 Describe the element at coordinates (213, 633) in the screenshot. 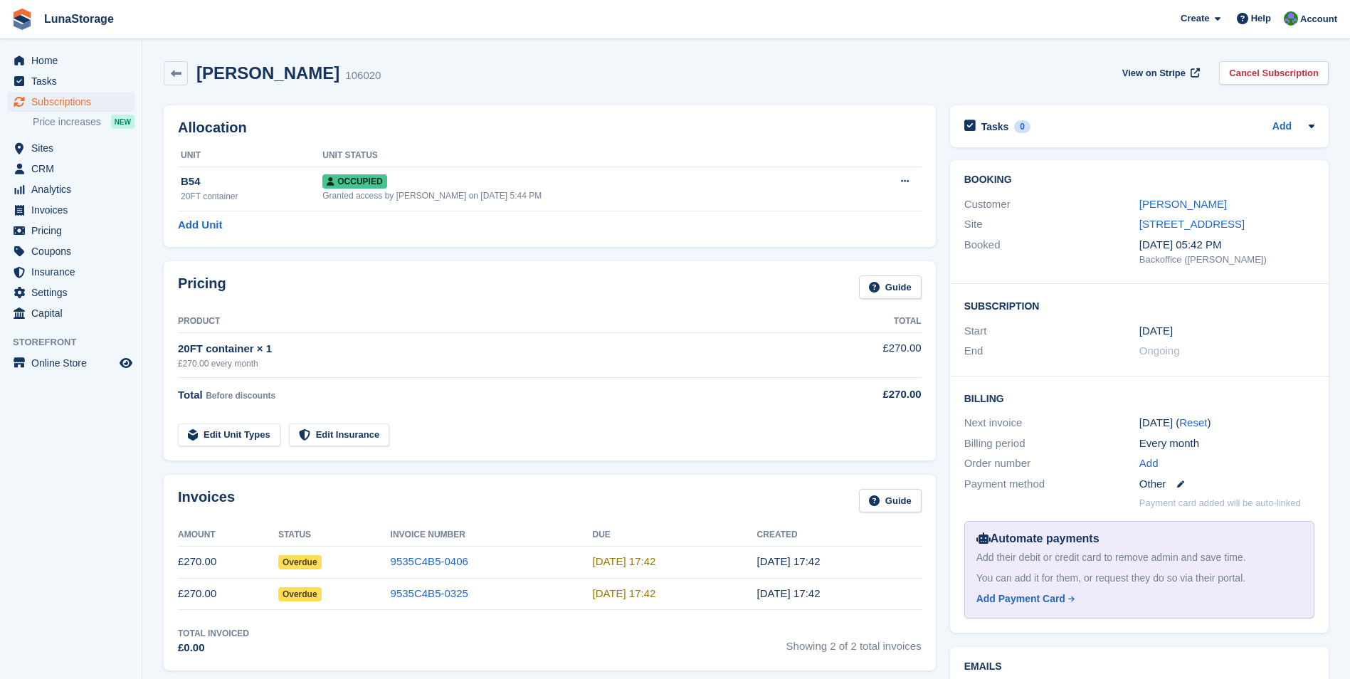

I see `div: Total Invoiced` at that location.